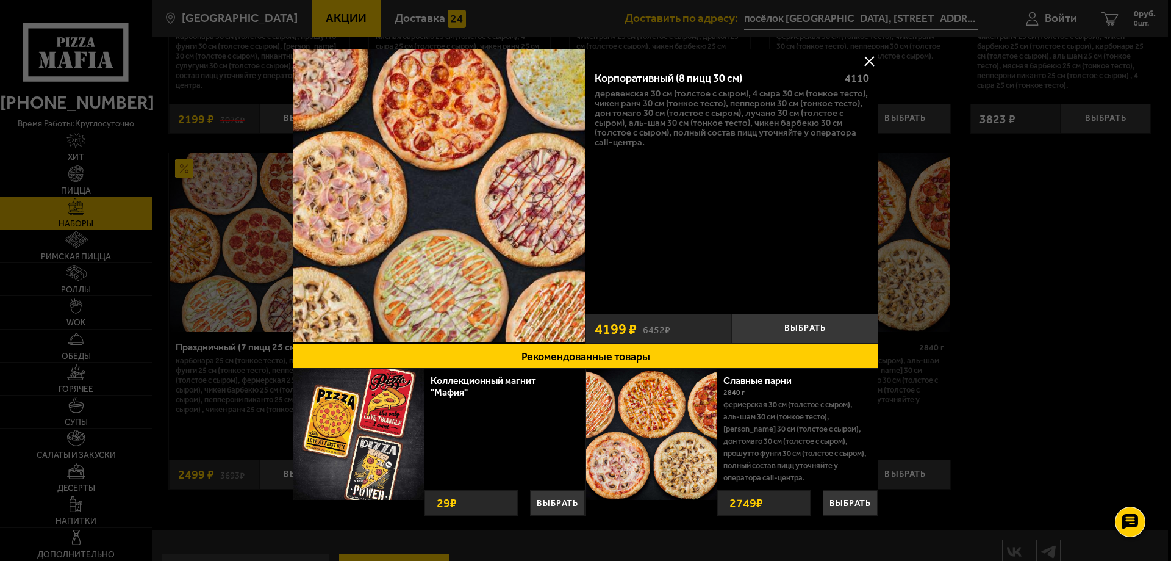 This screenshot has width=1171, height=561. Describe the element at coordinates (447, 503) in the screenshot. I see `strong: 29 ₽` at that location.